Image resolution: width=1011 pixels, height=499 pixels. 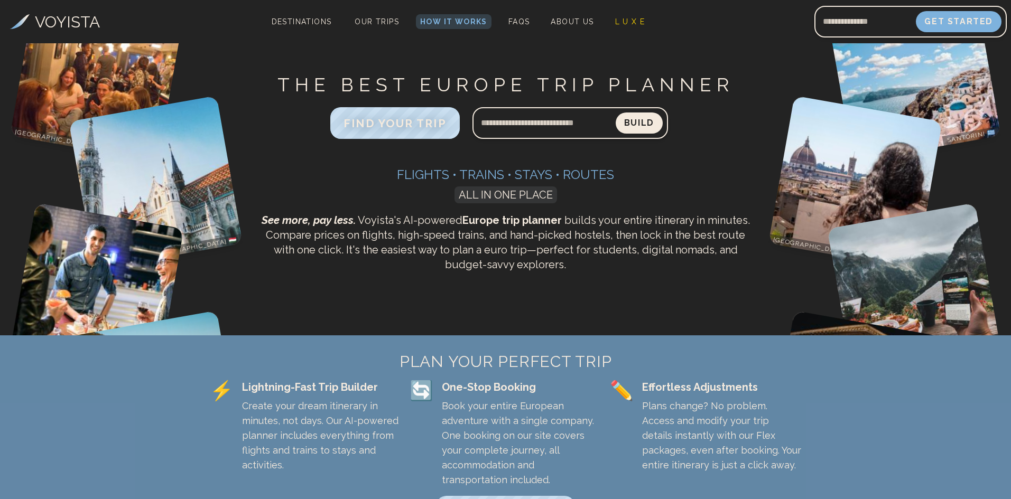 What do you see at coordinates (505, 175) in the screenshot?
I see `h3: Flights • Trains • Stays • Routes` at bounding box center [505, 175].